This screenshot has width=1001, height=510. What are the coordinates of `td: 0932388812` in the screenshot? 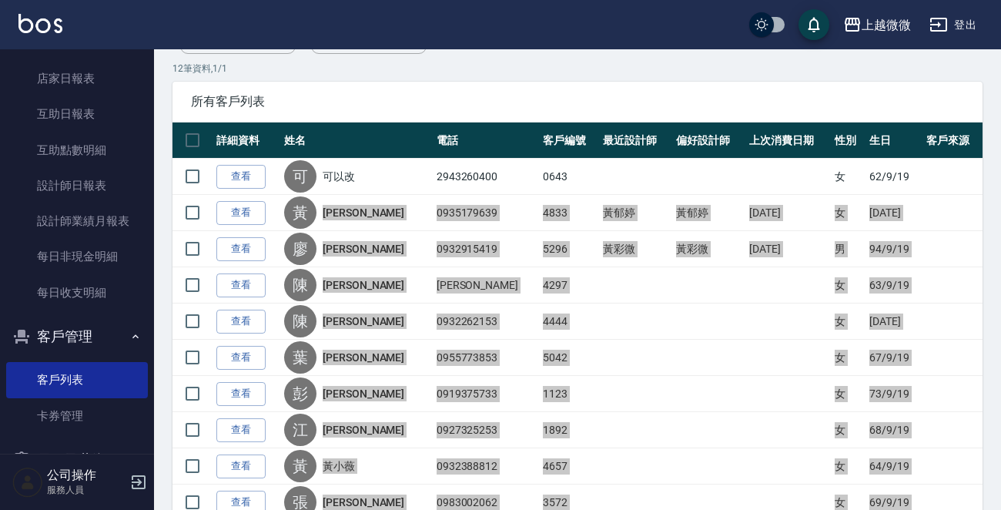 It's located at (486, 466).